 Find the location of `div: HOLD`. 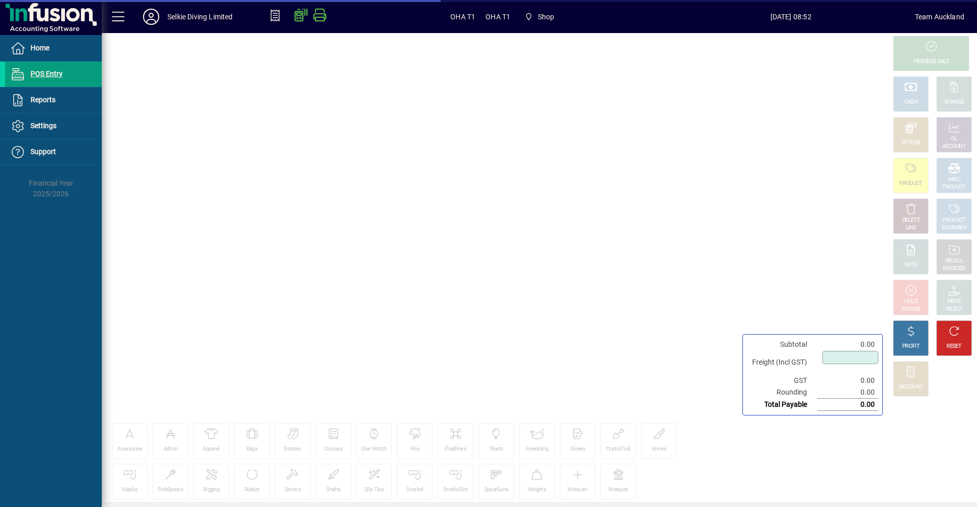

div: HOLD is located at coordinates (911, 302).